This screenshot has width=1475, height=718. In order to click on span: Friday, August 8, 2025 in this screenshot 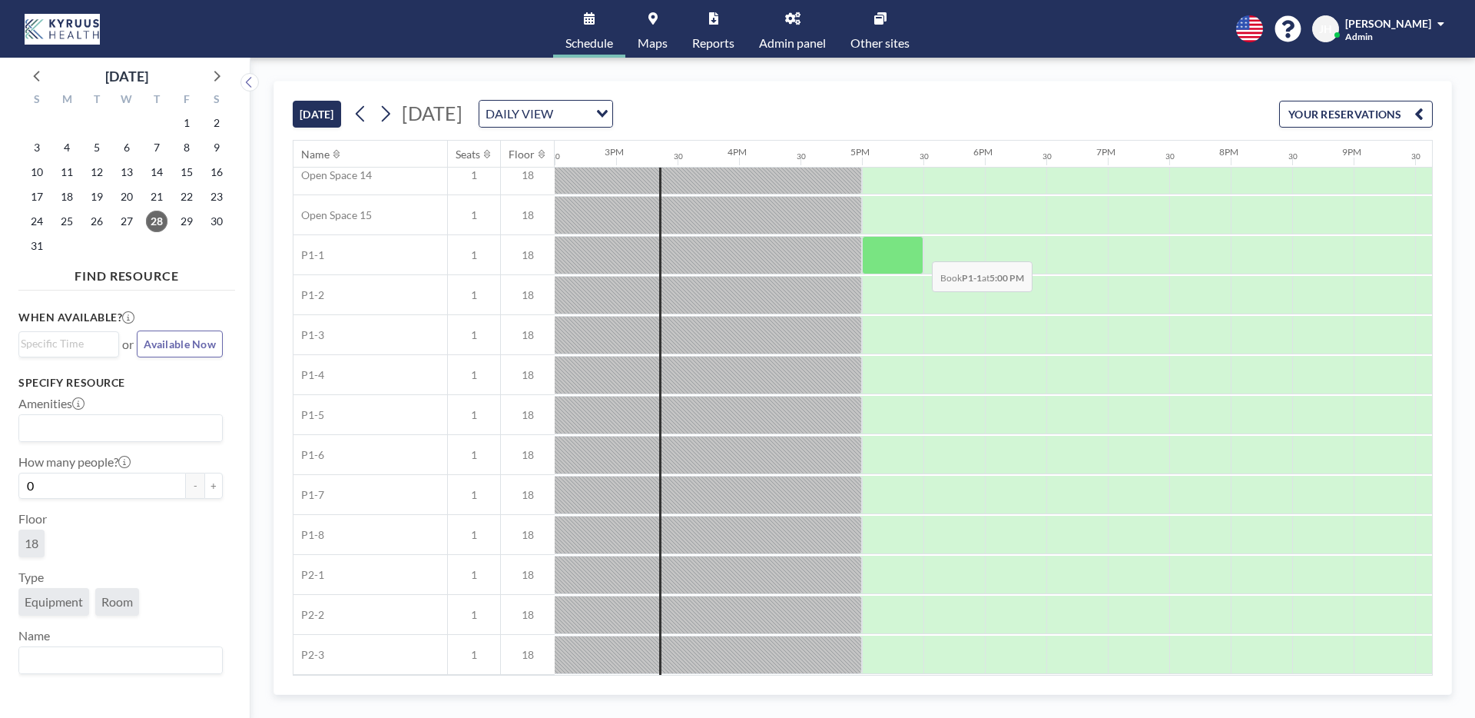, I will do `click(187, 148)`.